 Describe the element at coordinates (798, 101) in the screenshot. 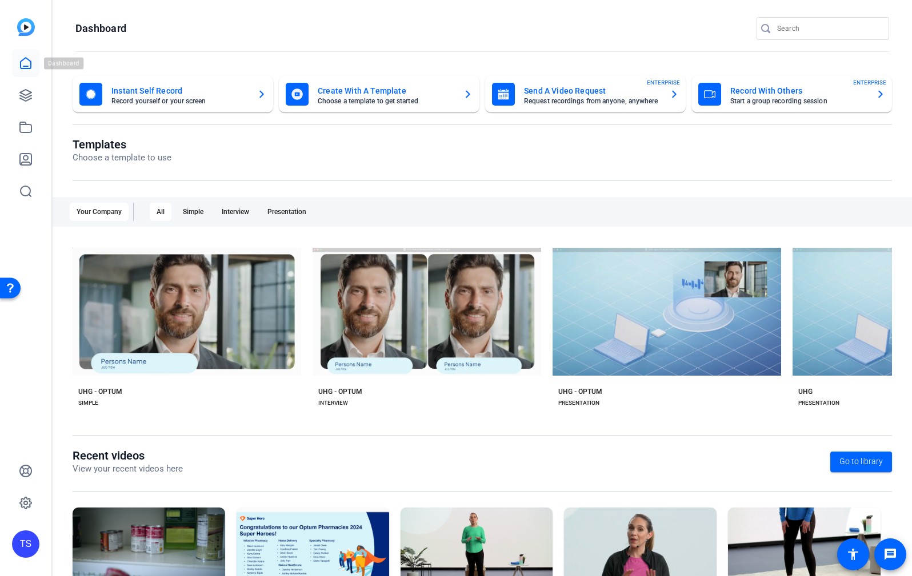

I see `mat-card-subtitle: Start a group recording session` at that location.